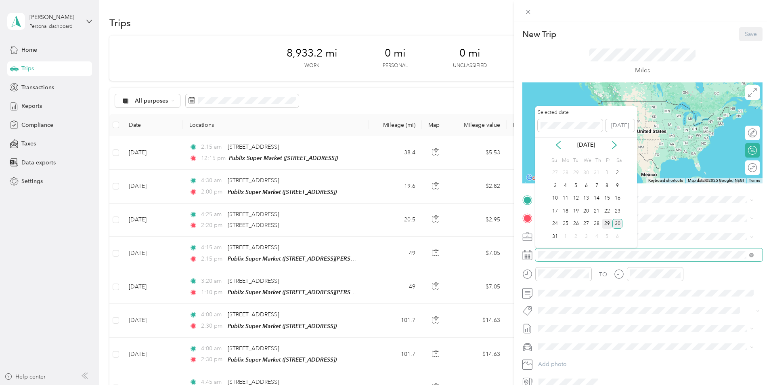  I want to click on div: 13, so click(586, 198).